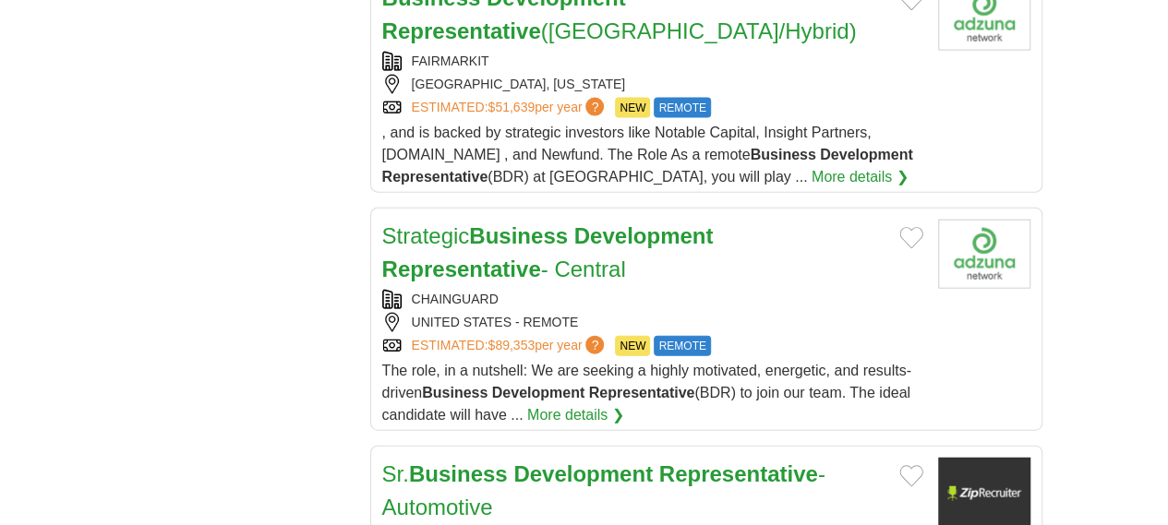 Image resolution: width=1168 pixels, height=525 pixels. What do you see at coordinates (511, 107) in the screenshot?
I see `span: $51,639` at bounding box center [511, 107].